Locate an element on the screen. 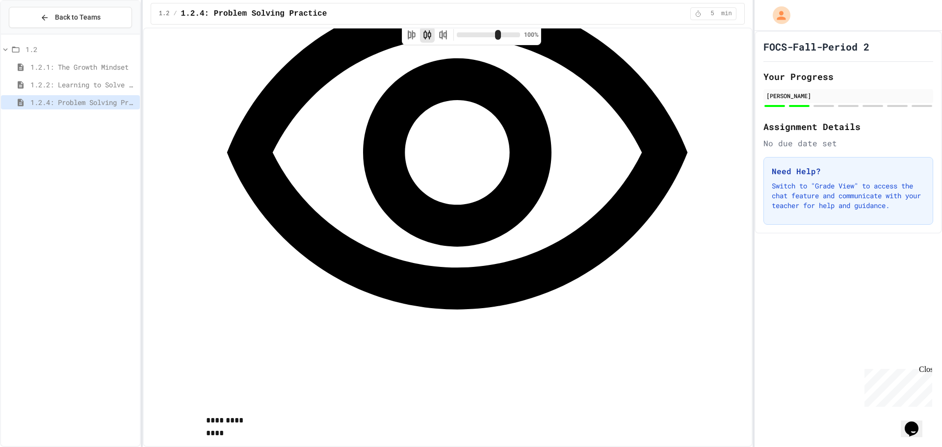  div: Chat with us now!Close is located at coordinates (36, 33).